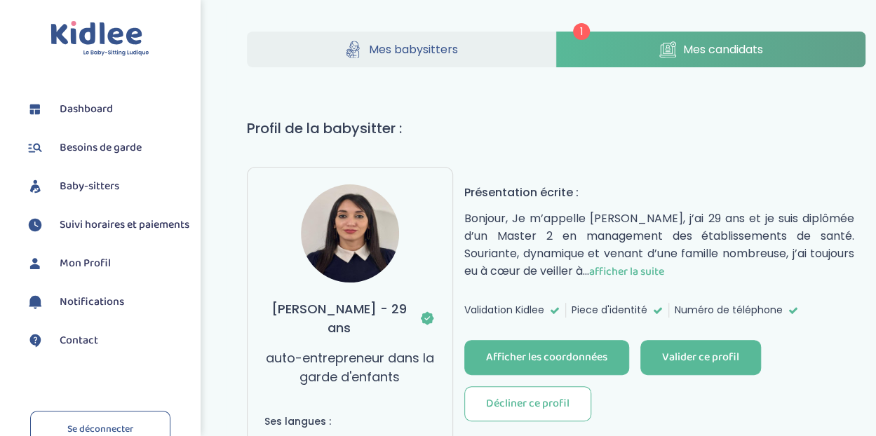 The height and width of the screenshot is (436, 876). Describe the element at coordinates (701, 358) in the screenshot. I see `button: Valider ce profil` at that location.